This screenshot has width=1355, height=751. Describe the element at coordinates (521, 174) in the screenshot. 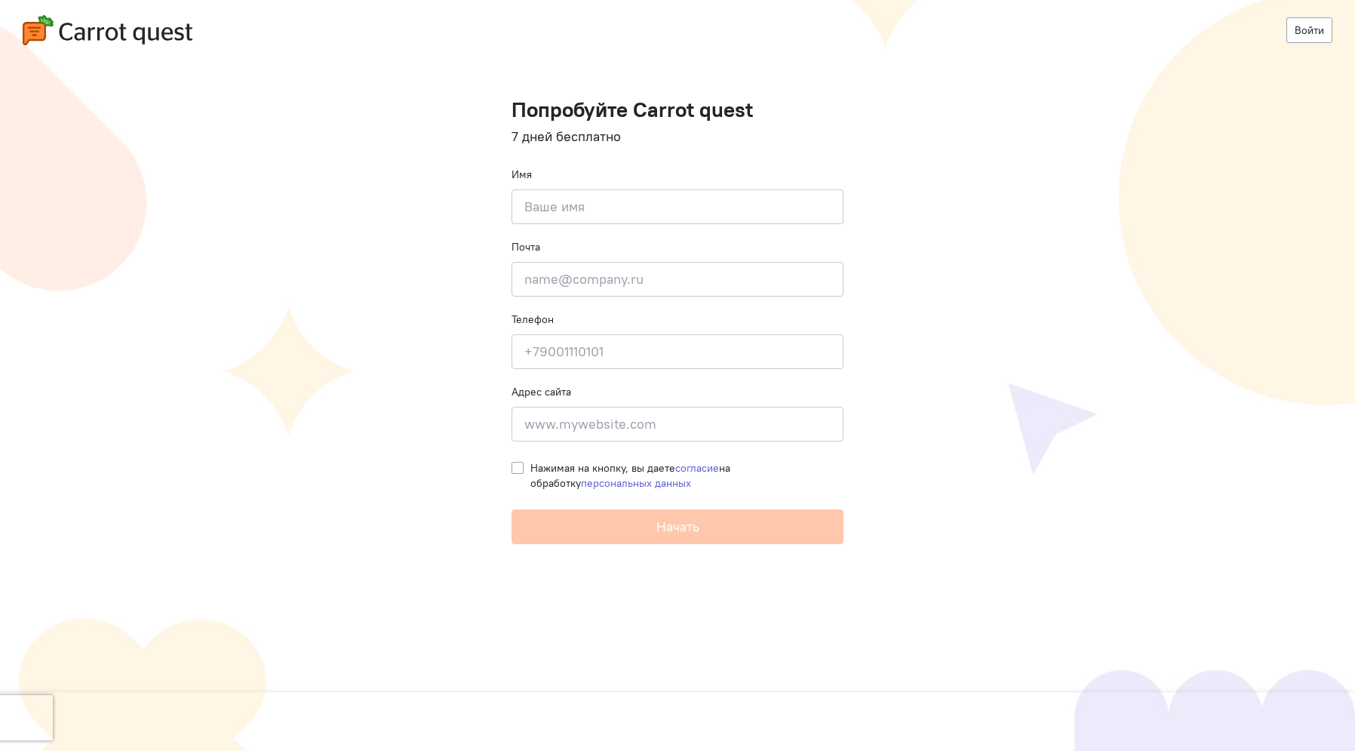

I see `label: Имя` at that location.